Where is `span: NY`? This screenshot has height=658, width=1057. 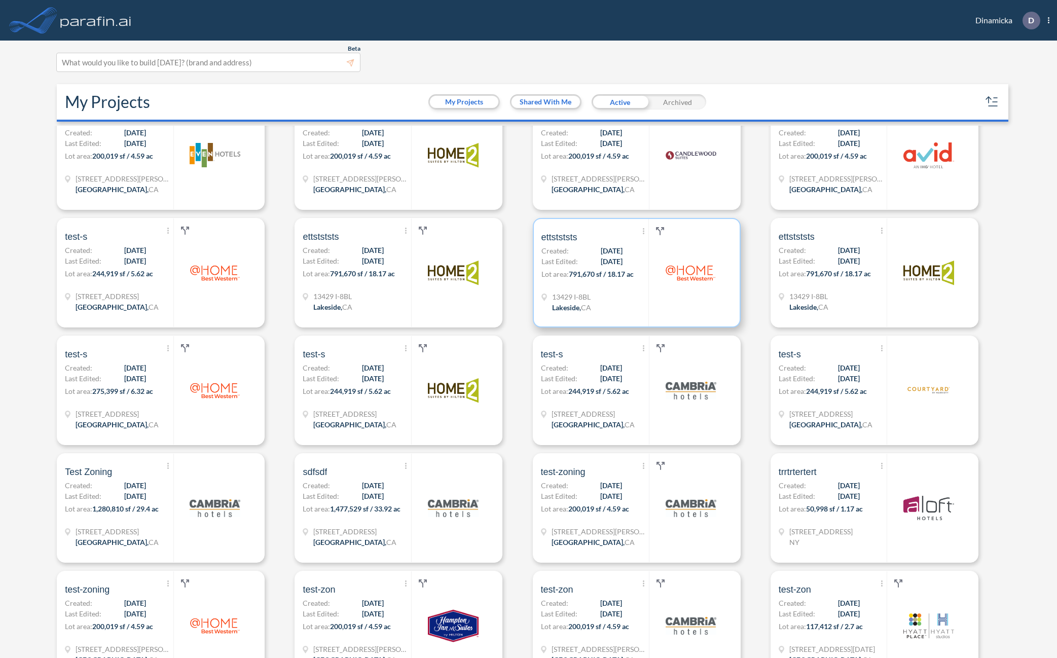
span: NY is located at coordinates (795, 542).